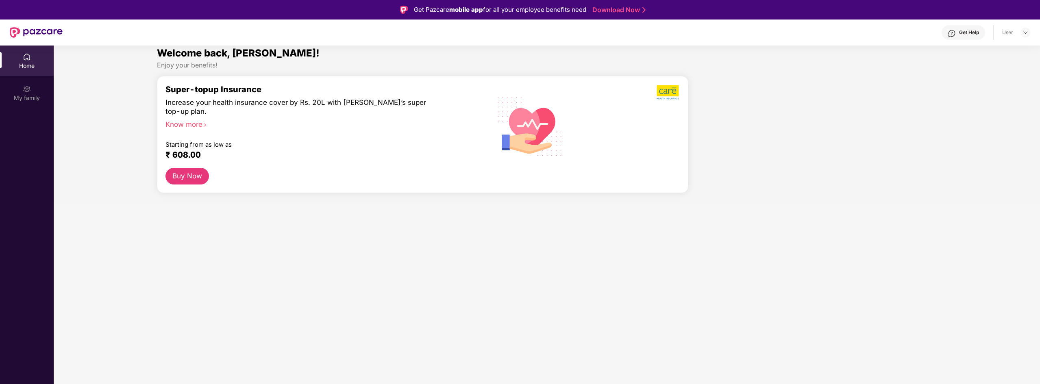 Image resolution: width=1040 pixels, height=384 pixels. Describe the element at coordinates (617, 10) in the screenshot. I see `a: Download Now` at that location.